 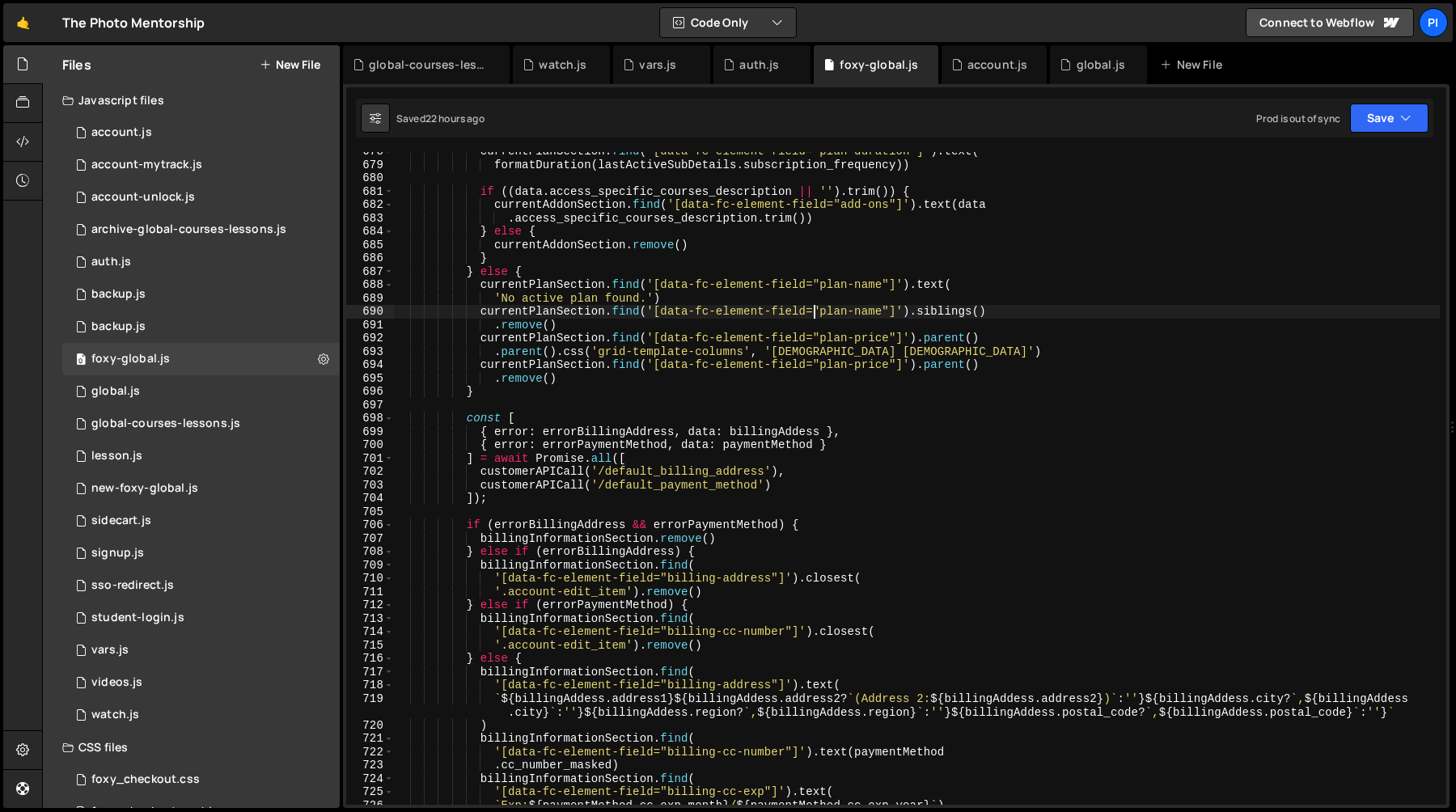 I want to click on div: videos.js, so click(x=117, y=682).